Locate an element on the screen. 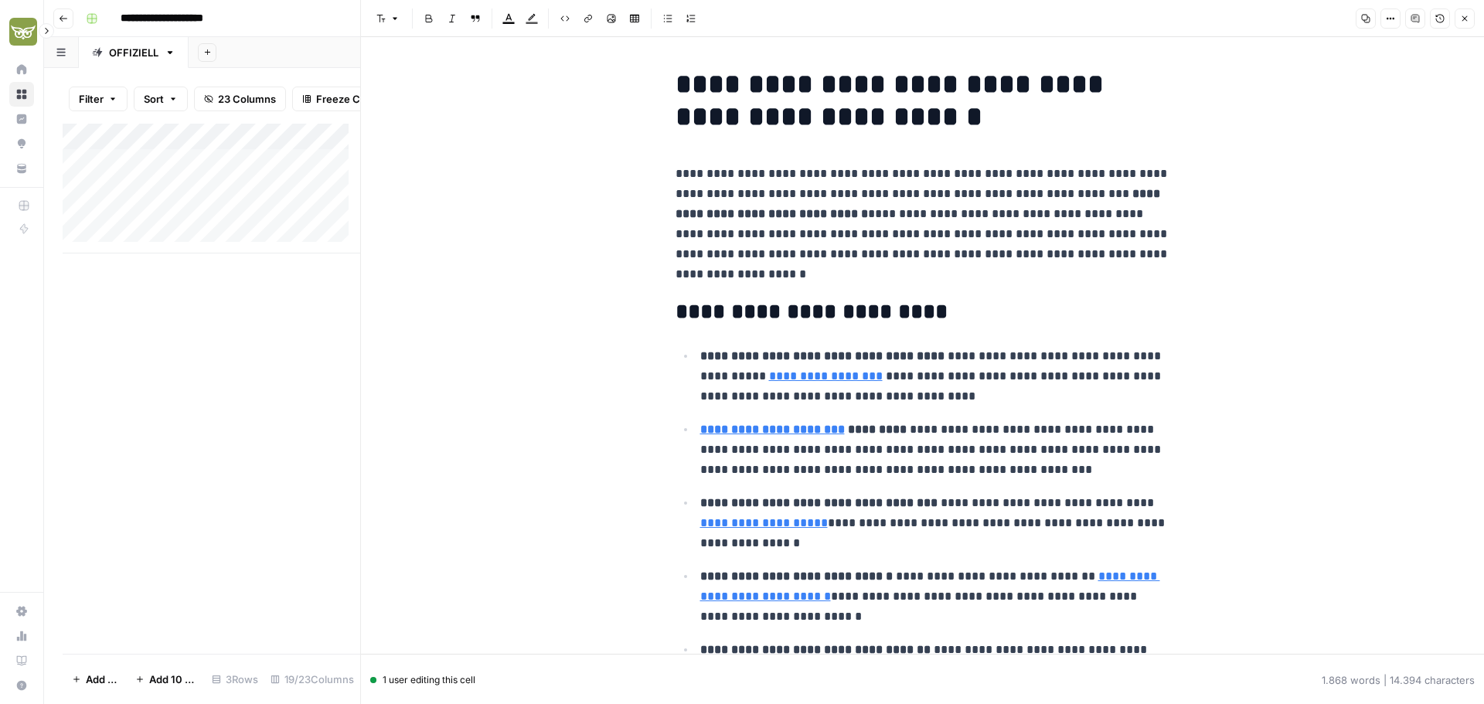  img: Evergreen Media Logo is located at coordinates (23, 32).